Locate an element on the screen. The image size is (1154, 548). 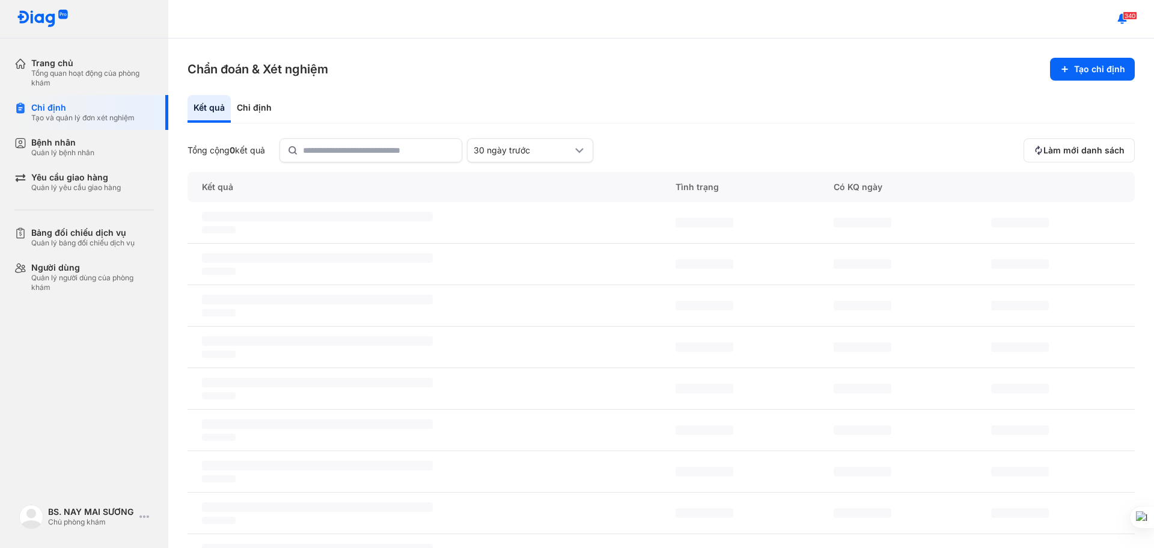
div: Quản lý bệnh nhân is located at coordinates (63, 153).